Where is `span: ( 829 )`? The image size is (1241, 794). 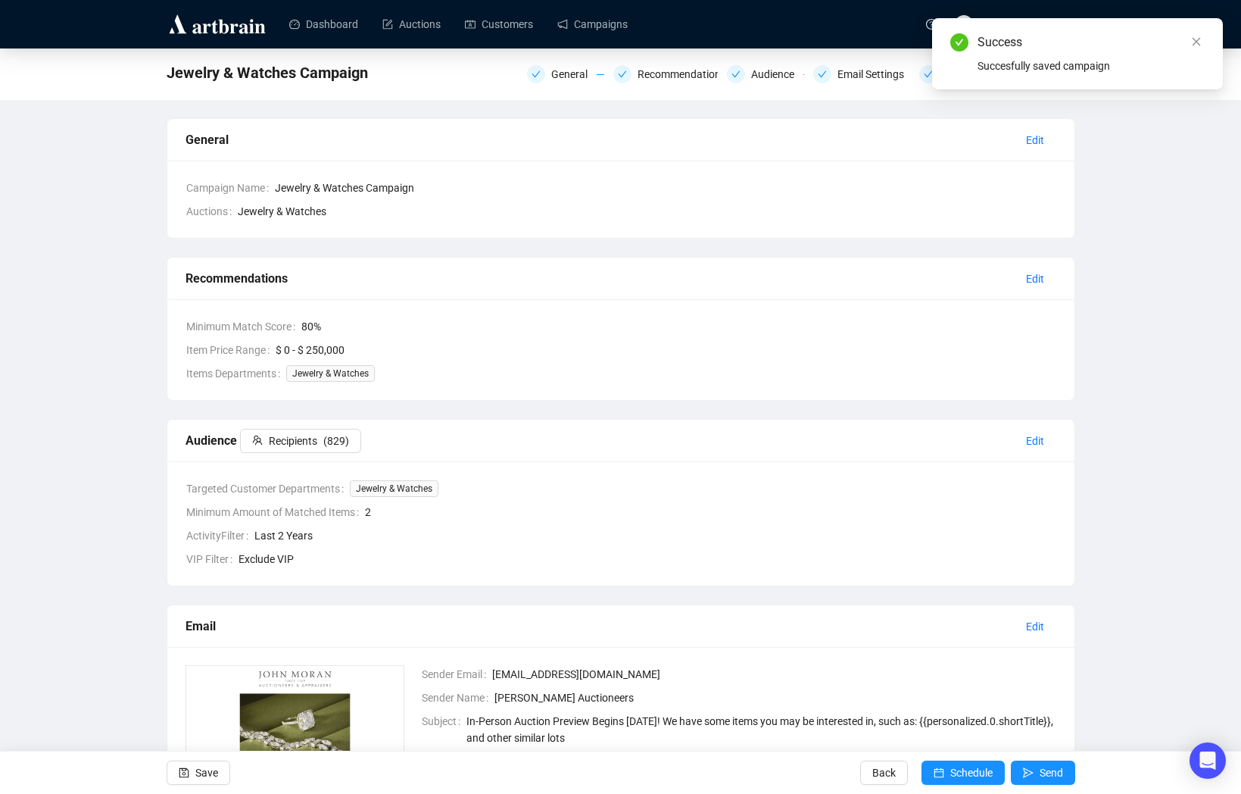
span: ( 829 ) is located at coordinates (336, 441).